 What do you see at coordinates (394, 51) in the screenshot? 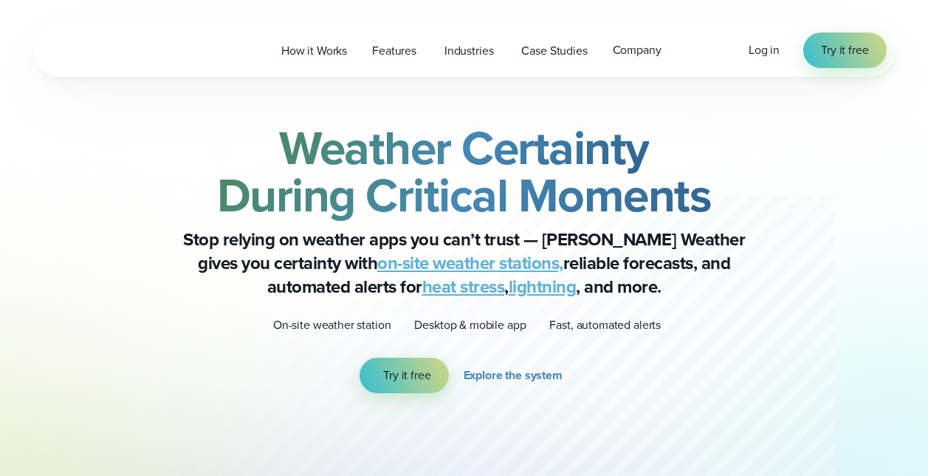
I see `span: Features` at bounding box center [394, 51].